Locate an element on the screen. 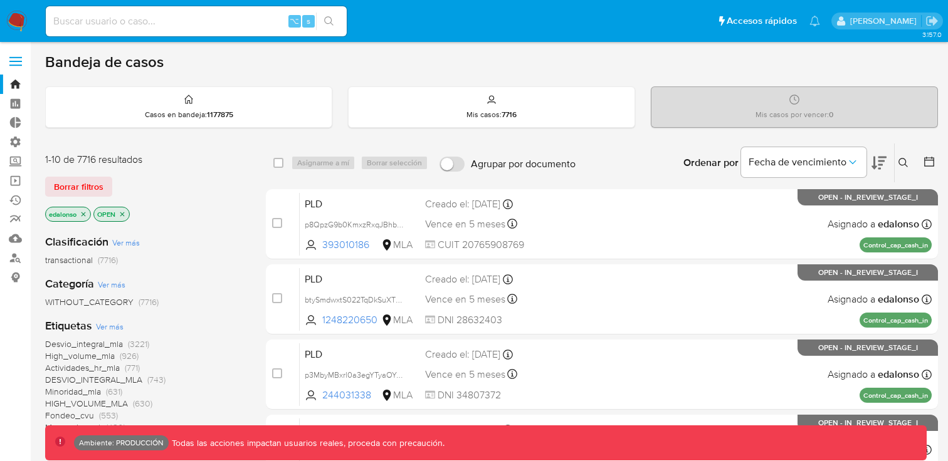  input: Buscar usuario o caso... is located at coordinates (196, 21).